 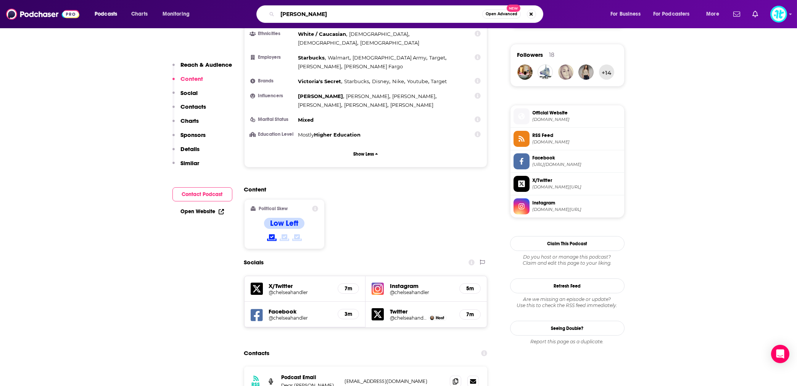 What do you see at coordinates (781, 354) in the screenshot?
I see `div: Open Intercom Messenger` at bounding box center [781, 354].